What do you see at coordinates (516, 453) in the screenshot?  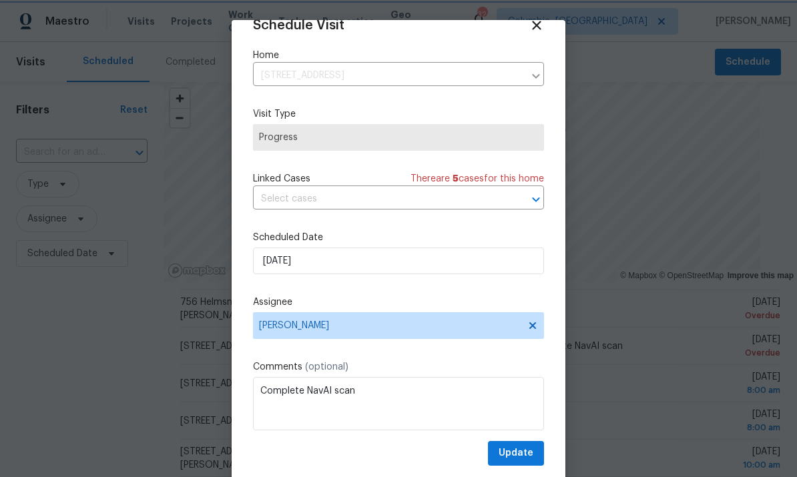 I see `button: Update` at bounding box center [516, 453].